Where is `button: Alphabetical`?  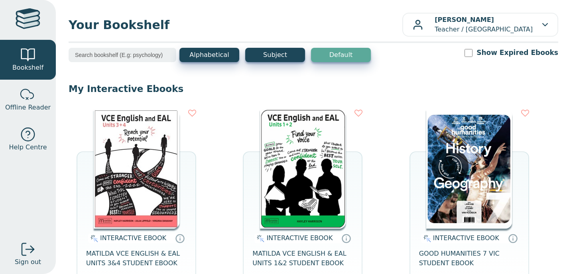 button: Alphabetical is located at coordinates (209, 55).